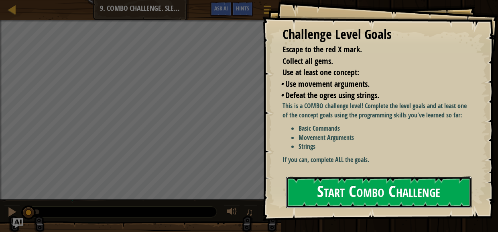 This screenshot has height=232, width=498. I want to click on p: If you can, complete ALL the goals., so click(376, 159).